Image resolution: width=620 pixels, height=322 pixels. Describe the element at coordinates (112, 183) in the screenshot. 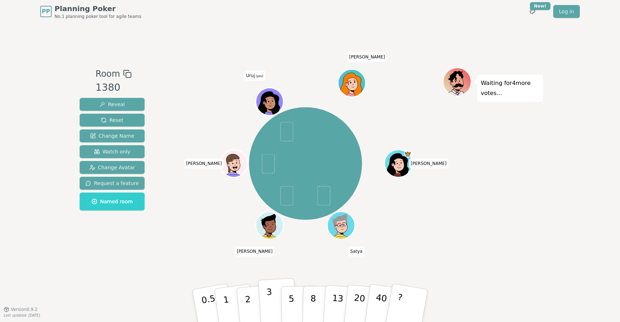

I see `button: Request a feature` at that location.